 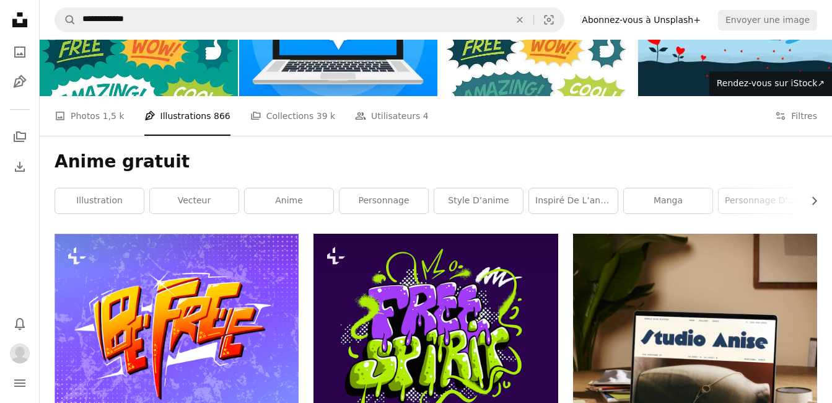 What do you see at coordinates (771, 84) in the screenshot?
I see `a: Rendez-vous sur iStock↗` at bounding box center [771, 84].